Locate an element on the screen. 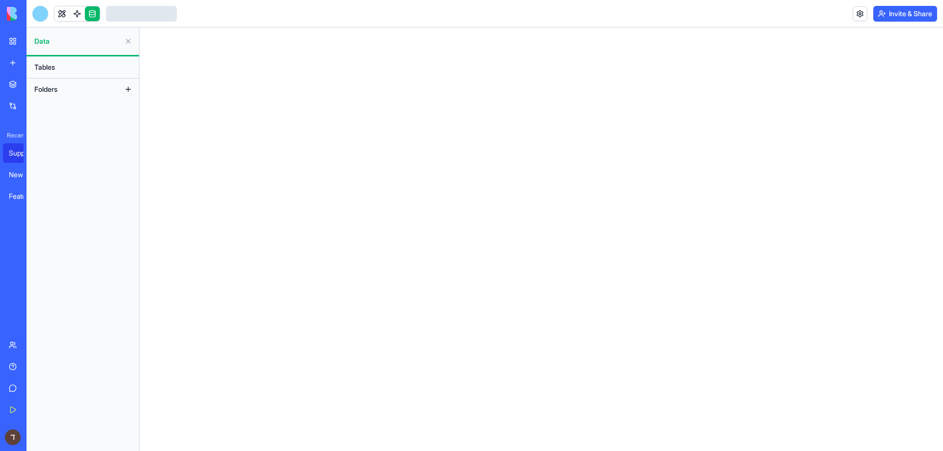 The image size is (943, 451). button: Folders is located at coordinates (75, 89).